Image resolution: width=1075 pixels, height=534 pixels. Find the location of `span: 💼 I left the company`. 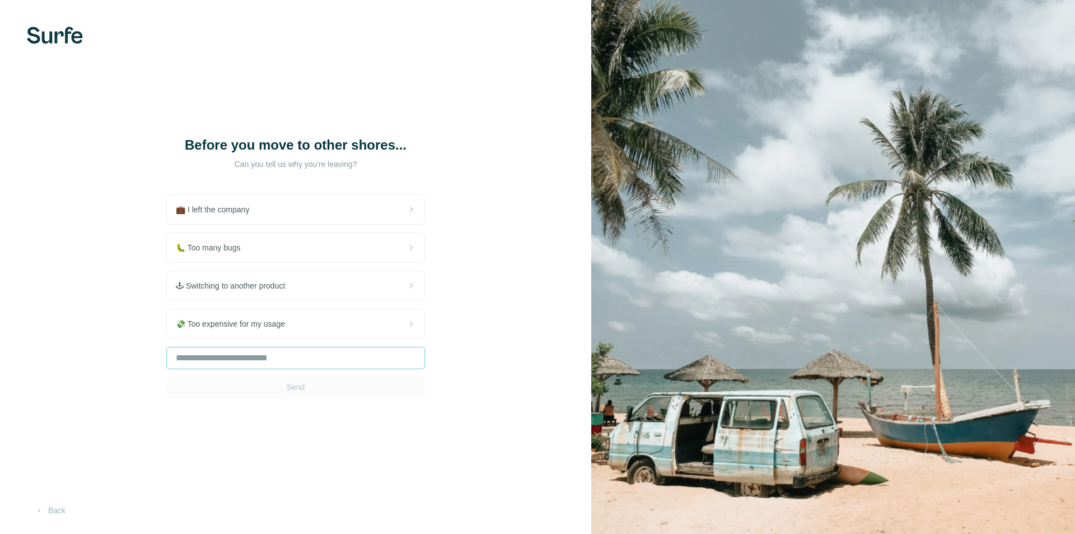

span: 💼 I left the company is located at coordinates (217, 209).